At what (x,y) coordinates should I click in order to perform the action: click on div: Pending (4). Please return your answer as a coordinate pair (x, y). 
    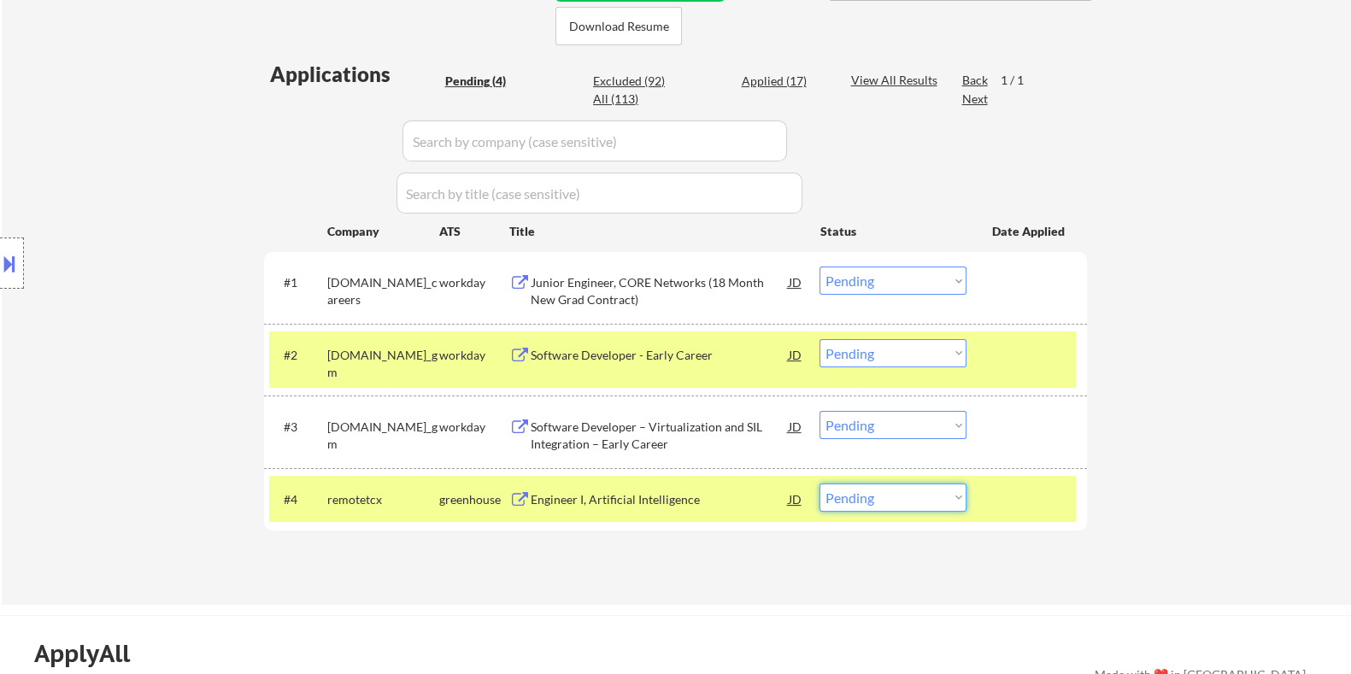
    Looking at the image, I should click on (487, 81).